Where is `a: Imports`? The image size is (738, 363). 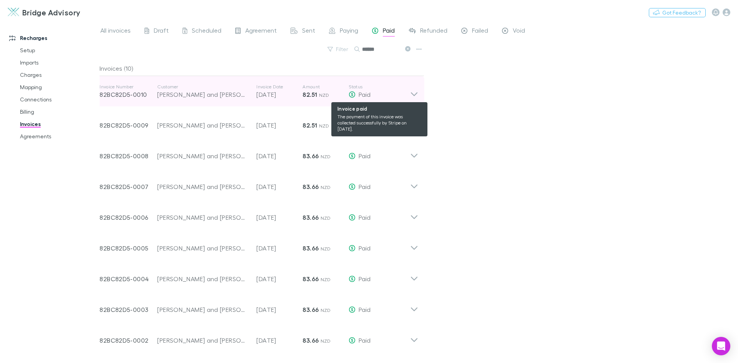 a: Imports is located at coordinates (58, 63).